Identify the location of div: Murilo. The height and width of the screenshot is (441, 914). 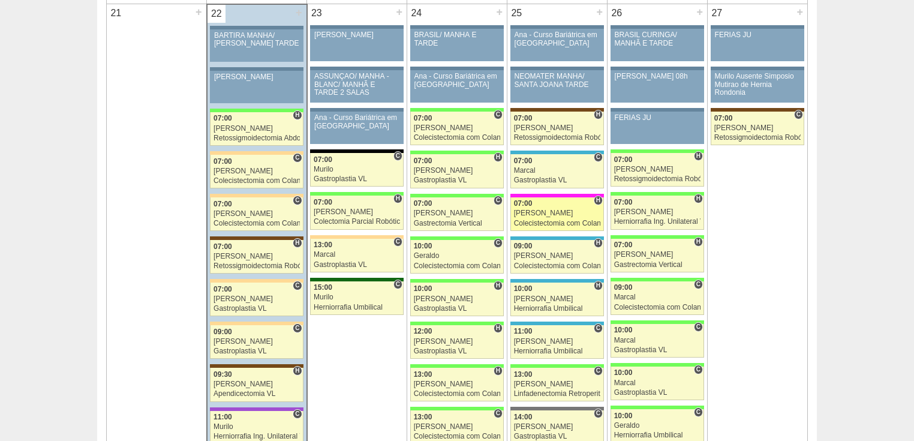
(357, 297).